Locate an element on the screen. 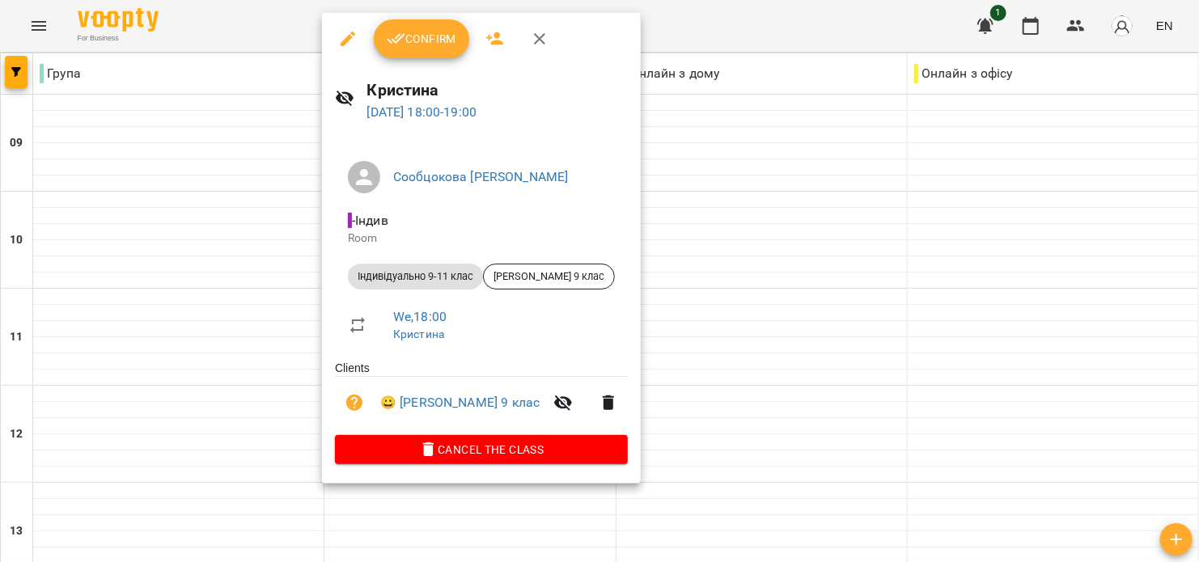 The height and width of the screenshot is (562, 1199). span: Індивідуально 9-11 клас is located at coordinates (415, 277).